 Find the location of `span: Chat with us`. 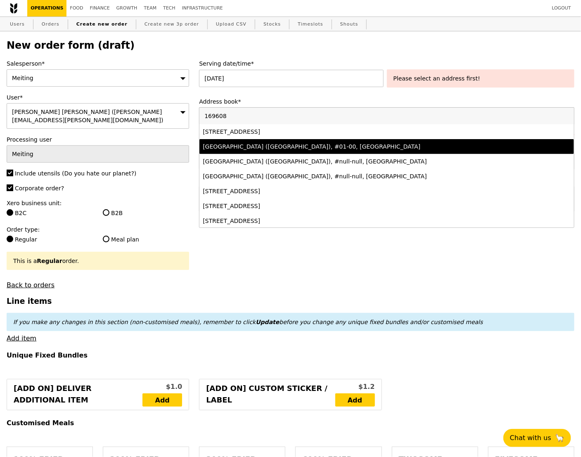

span: Chat with us is located at coordinates (531, 438).